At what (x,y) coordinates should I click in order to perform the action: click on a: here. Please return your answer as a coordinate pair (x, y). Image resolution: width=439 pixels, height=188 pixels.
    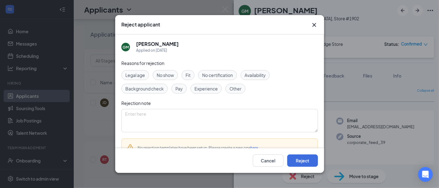
    Looking at the image, I should click on (254, 148).